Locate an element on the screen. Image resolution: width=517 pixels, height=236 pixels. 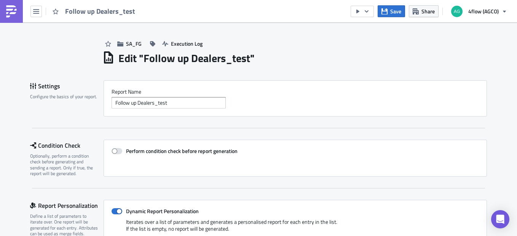
span: Share is located at coordinates (428, 11).